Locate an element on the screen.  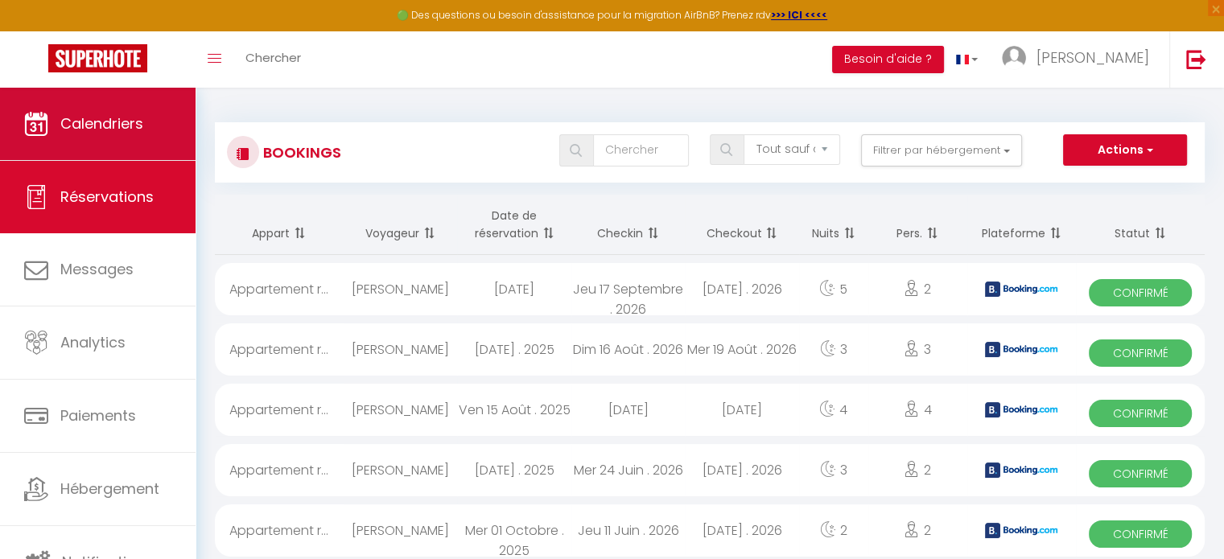
span: Réservations is located at coordinates (107, 196).